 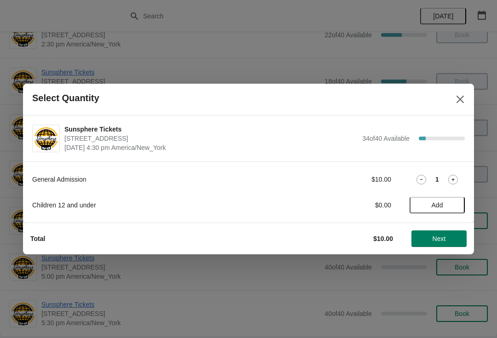 I want to click on span: Sunsphere Tickets, so click(x=211, y=129).